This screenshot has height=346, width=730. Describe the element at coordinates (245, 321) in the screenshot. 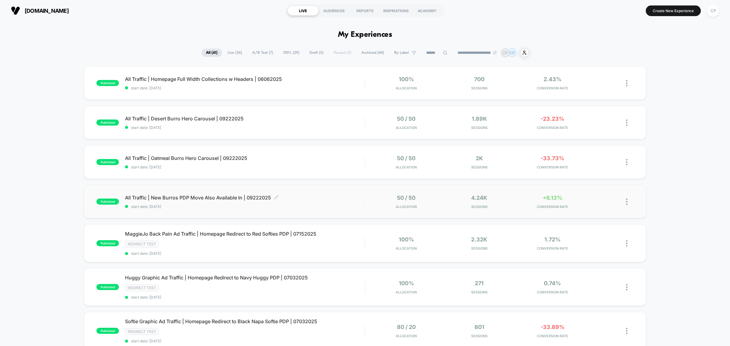

I see `span: Softie Graphic Ad Traffic | Homepage Redirect to Black Napa Softie PDP | 07032025` at that location.